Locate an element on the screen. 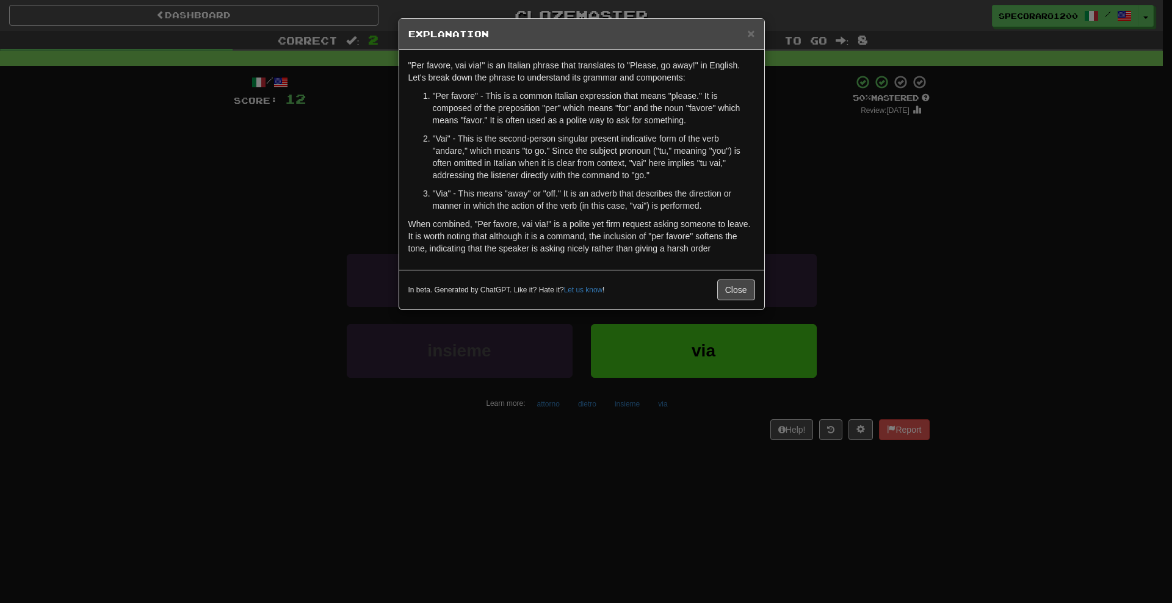 The height and width of the screenshot is (603, 1172). small: In beta. Generated by ChatGPT. Like it? Hate it? ! is located at coordinates (506, 290).